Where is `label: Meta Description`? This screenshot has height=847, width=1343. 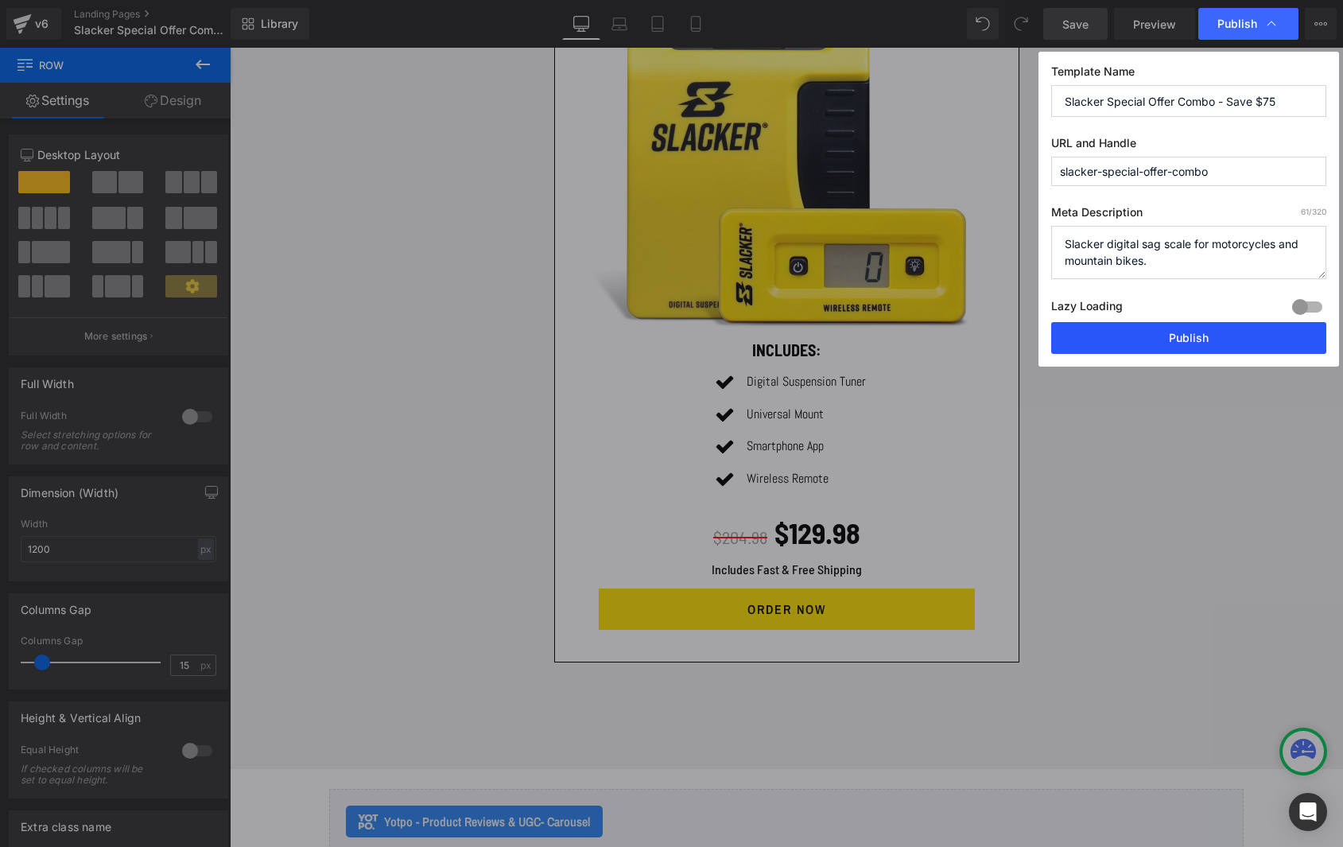 label: Meta Description is located at coordinates (1189, 215).